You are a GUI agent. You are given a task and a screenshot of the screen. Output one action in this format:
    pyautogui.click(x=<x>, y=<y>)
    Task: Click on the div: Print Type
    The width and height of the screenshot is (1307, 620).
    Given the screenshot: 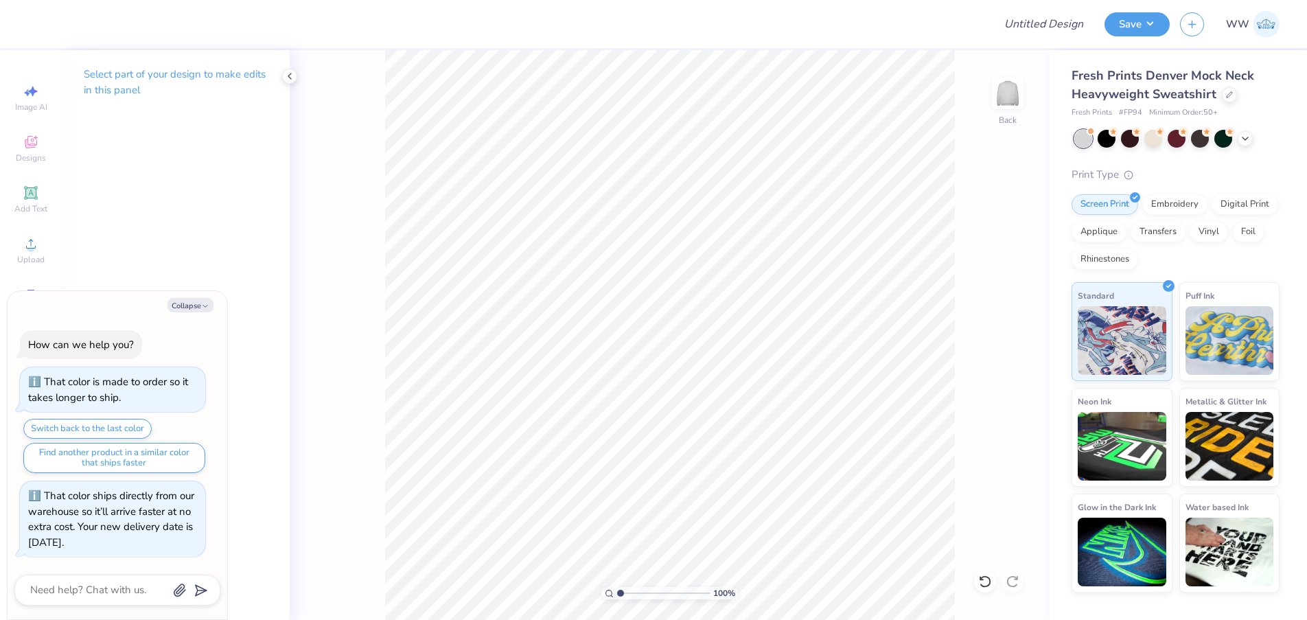 What is the action you would take?
    pyautogui.click(x=1175, y=174)
    